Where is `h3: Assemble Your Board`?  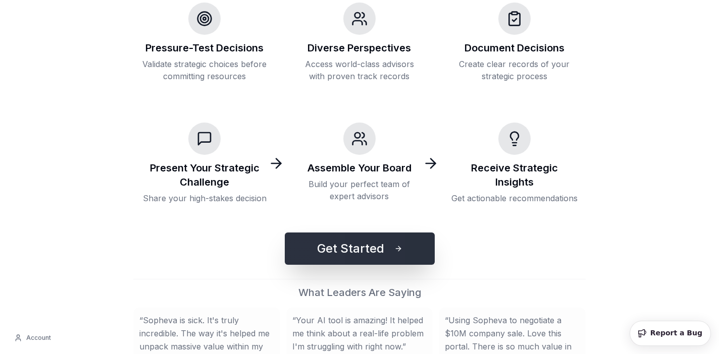 h3: Assemble Your Board is located at coordinates (359, 168).